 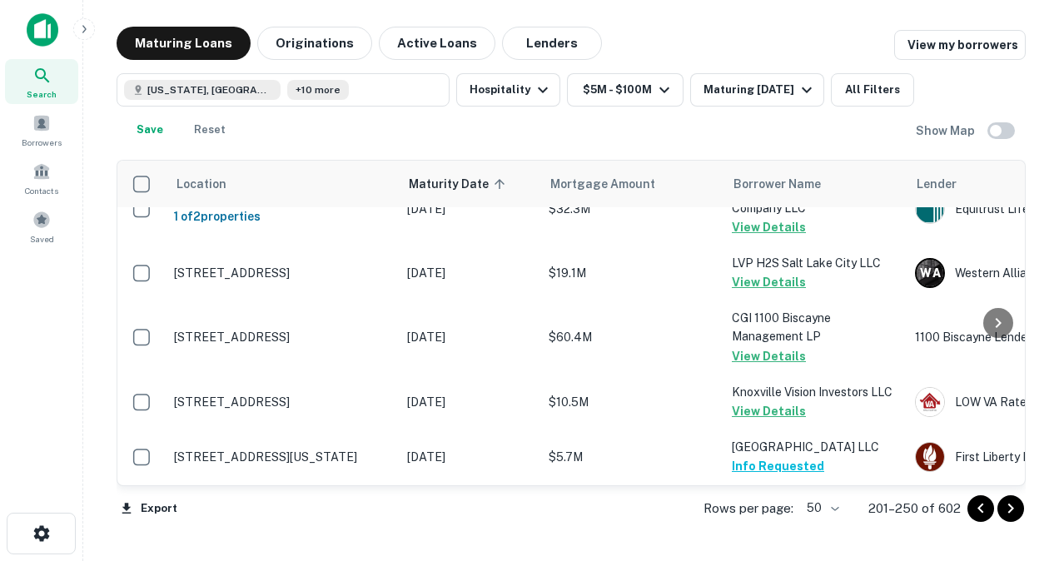 I want to click on div: Borrowers, so click(x=42, y=130).